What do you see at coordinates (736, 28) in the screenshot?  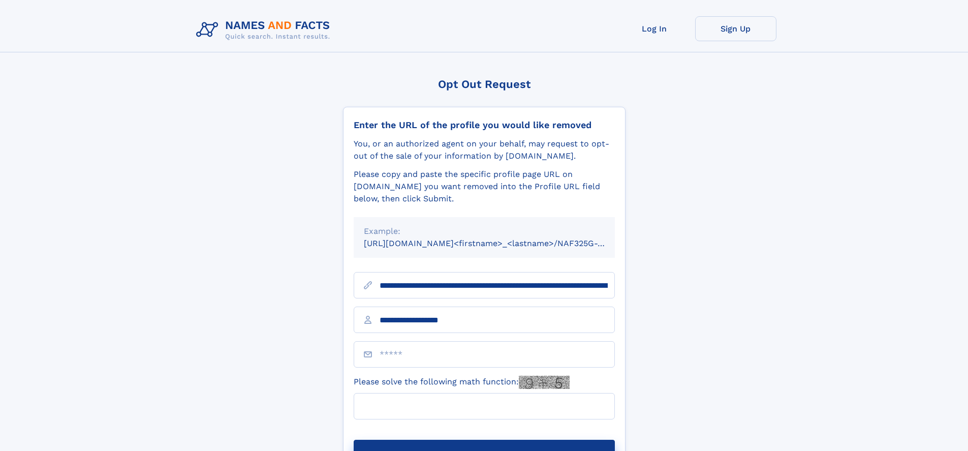 I see `a: Sign Up` at bounding box center [736, 28].